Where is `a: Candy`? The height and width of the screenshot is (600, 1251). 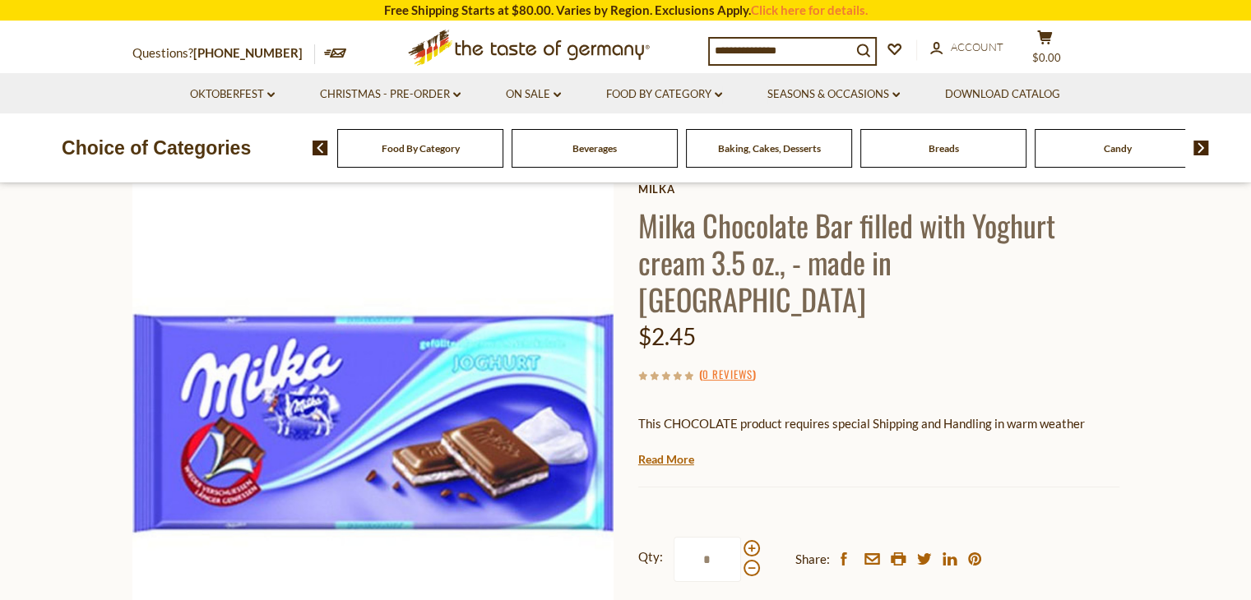
a: Candy is located at coordinates (1118, 148).